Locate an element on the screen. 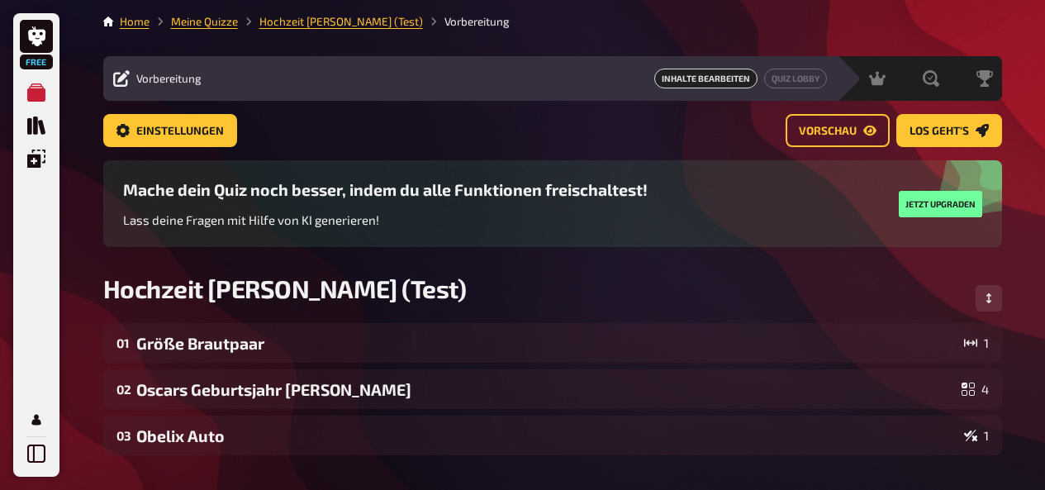  li: Vorbereitung is located at coordinates (466, 21).